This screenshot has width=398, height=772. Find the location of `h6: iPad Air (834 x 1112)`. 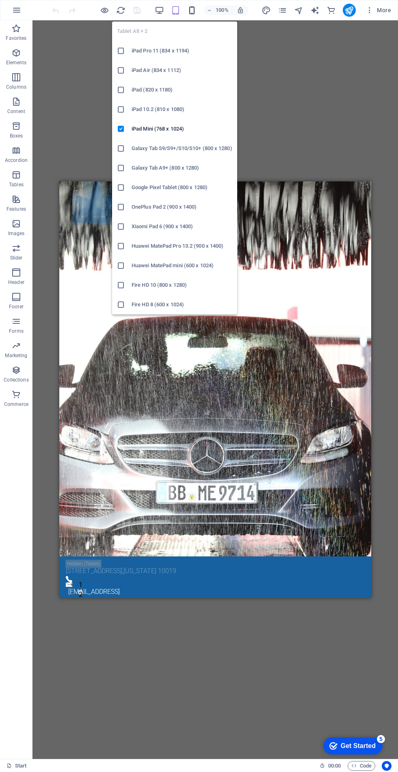

h6: iPad Air (834 x 1112) is located at coordinates (182, 70).